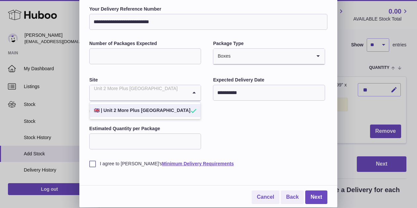  I want to click on label: Site, so click(145, 80).